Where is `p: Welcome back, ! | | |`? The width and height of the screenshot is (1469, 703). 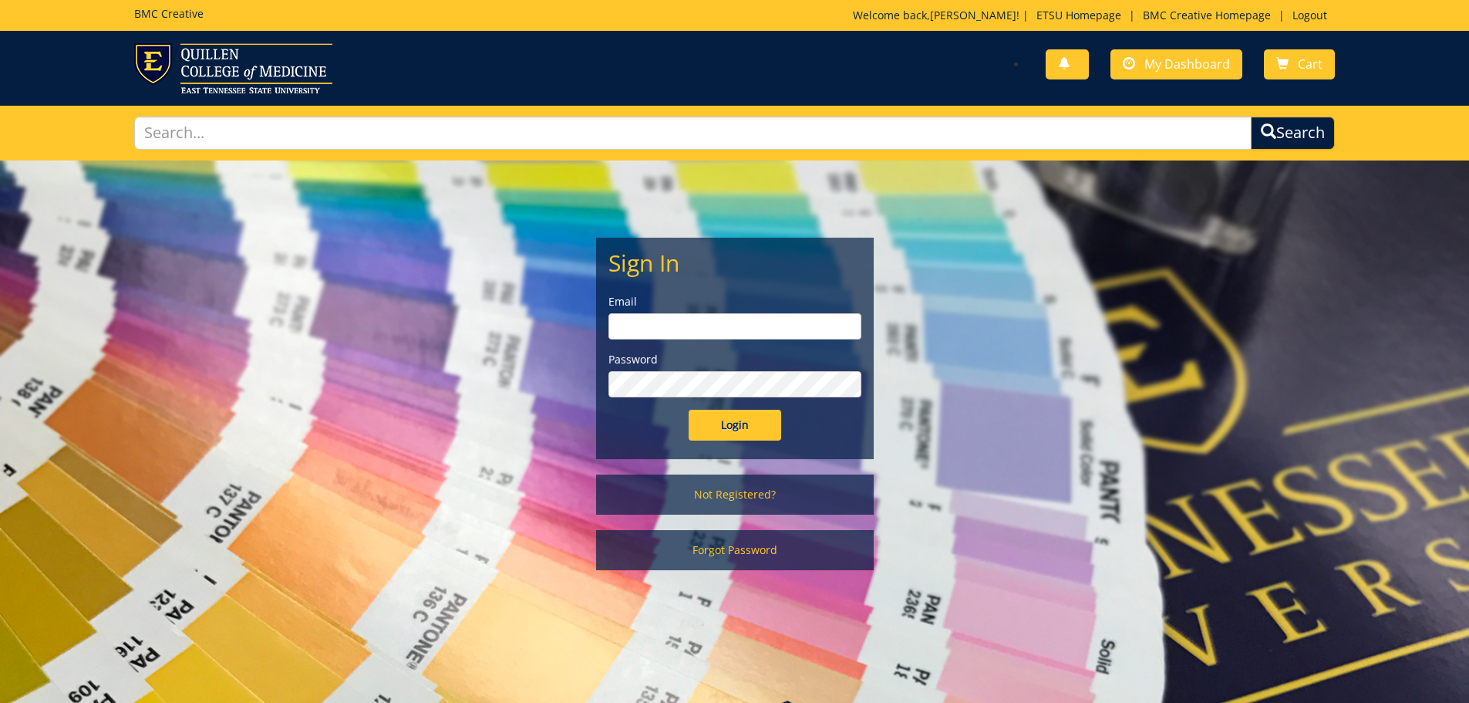
p: Welcome back, ! | | | is located at coordinates (1094, 15).